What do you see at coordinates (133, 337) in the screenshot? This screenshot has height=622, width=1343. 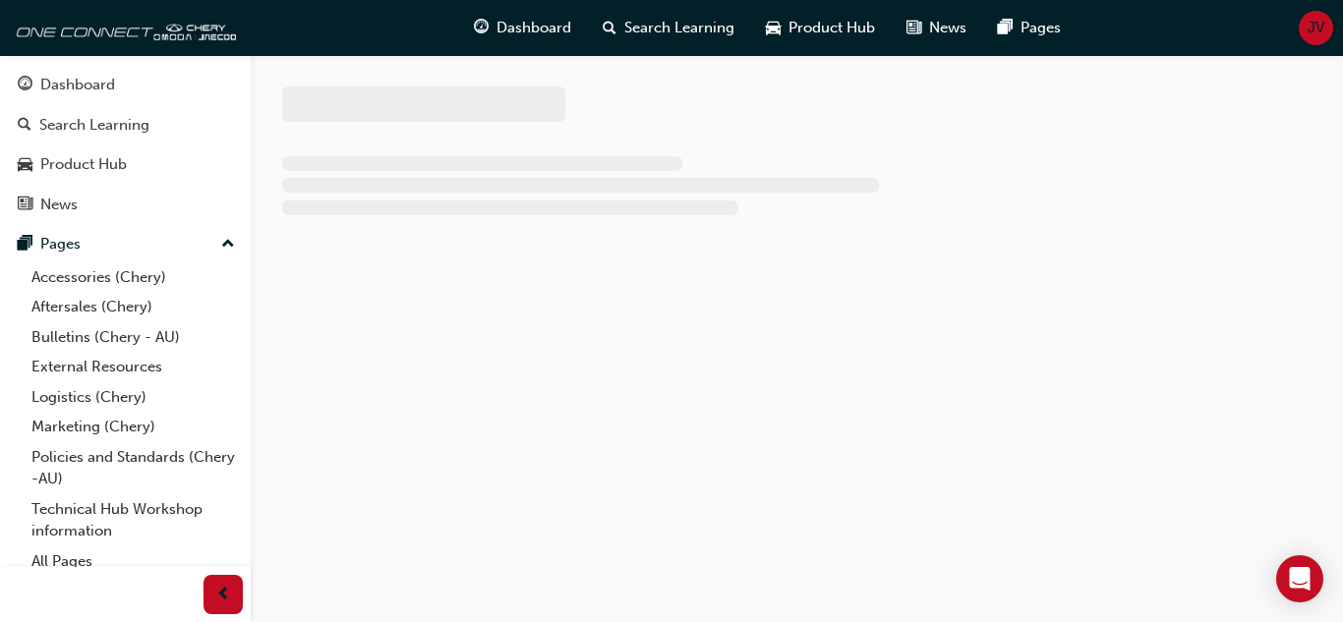 I see `a: Bulletins (Chery - AU)` at bounding box center [133, 337].